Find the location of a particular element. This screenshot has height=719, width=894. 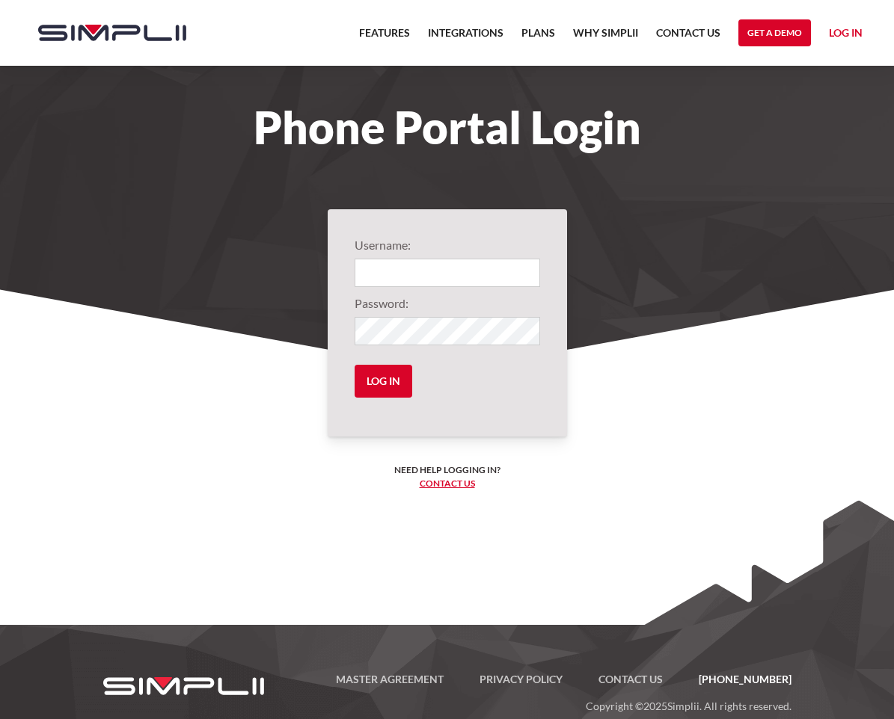

h1: Phone Portal Login is located at coordinates (447, 127).